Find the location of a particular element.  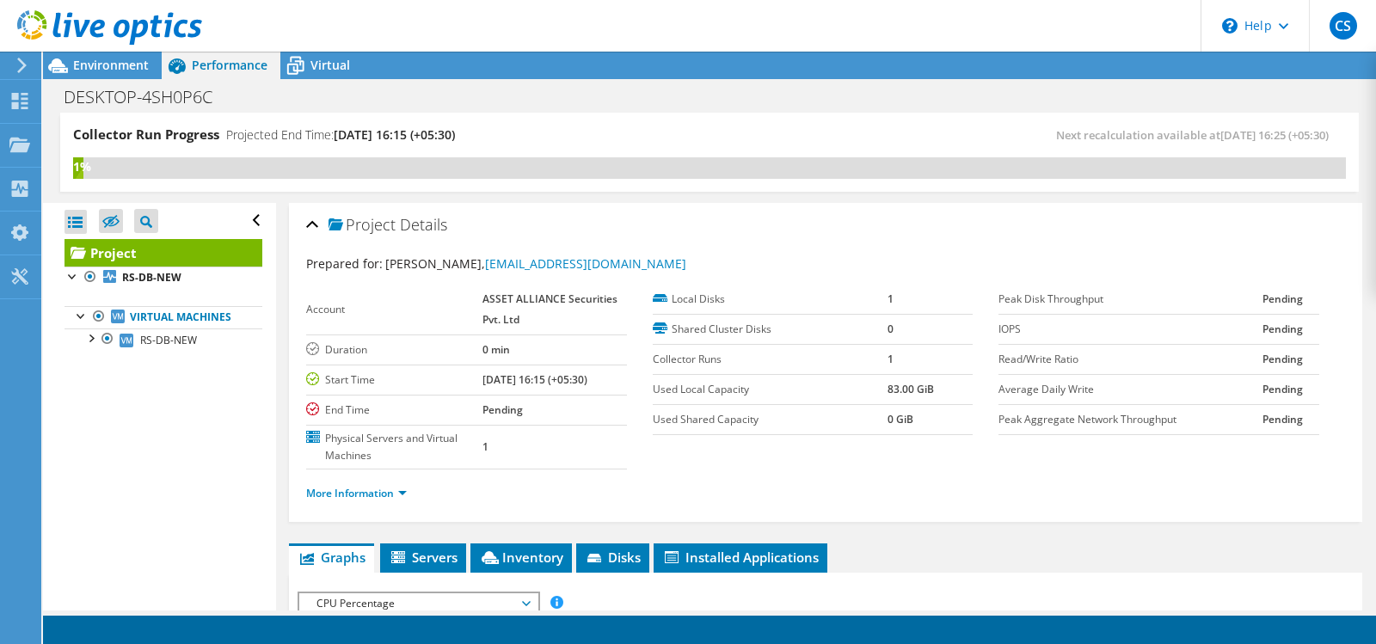

span: Installed Applications is located at coordinates (740, 557).